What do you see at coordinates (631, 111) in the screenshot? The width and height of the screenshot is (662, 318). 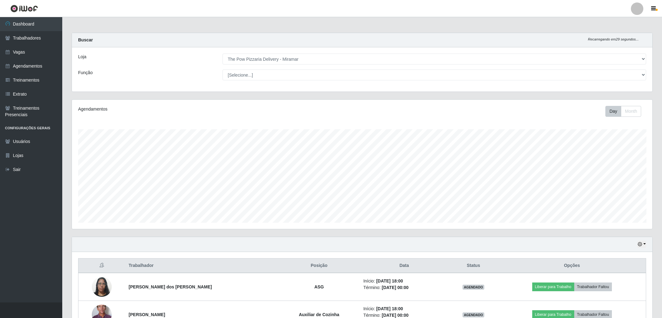 I see `button: Month` at bounding box center [631, 111].